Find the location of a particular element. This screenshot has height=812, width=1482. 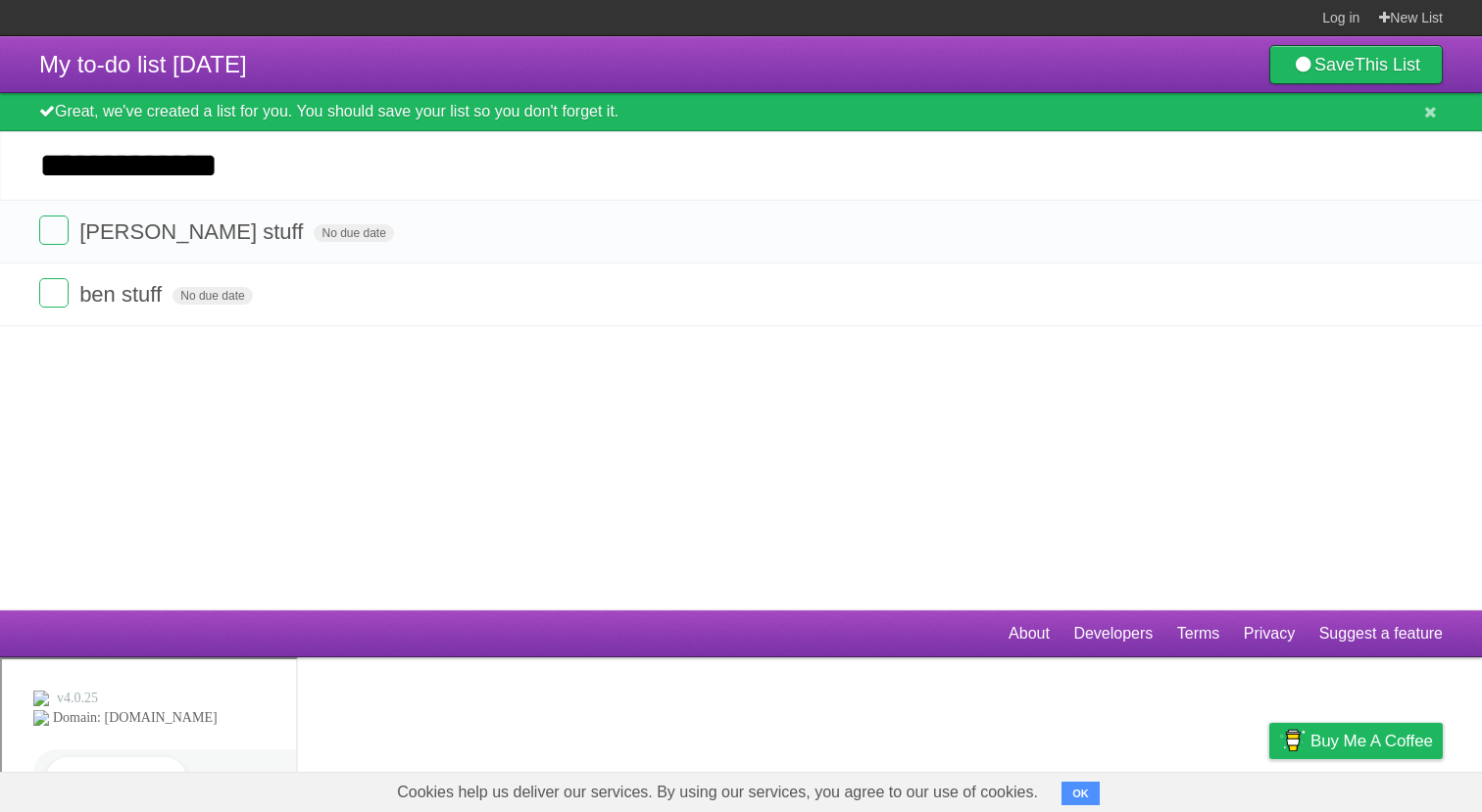

span: Buy me a coffee is located at coordinates (1371, 741).